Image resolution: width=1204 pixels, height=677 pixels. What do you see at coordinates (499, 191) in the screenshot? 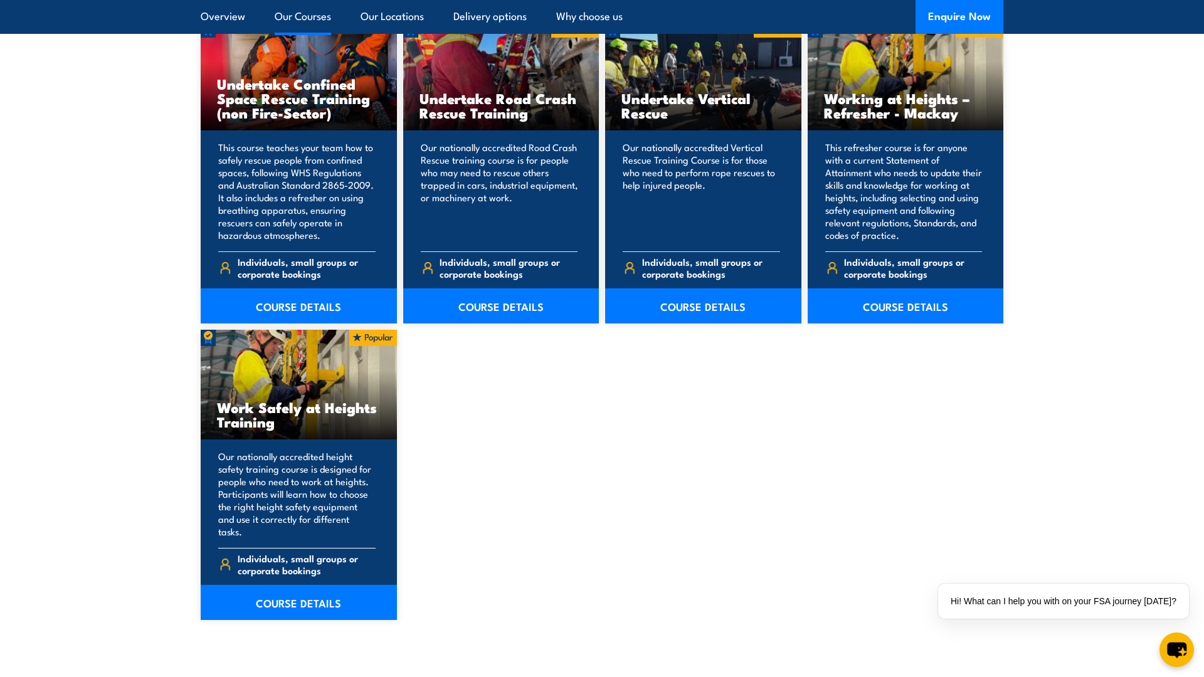
I see `p: Our nationally accredited Road Crash Rescue training course is for people who may need to rescue ...` at bounding box center [499, 191].